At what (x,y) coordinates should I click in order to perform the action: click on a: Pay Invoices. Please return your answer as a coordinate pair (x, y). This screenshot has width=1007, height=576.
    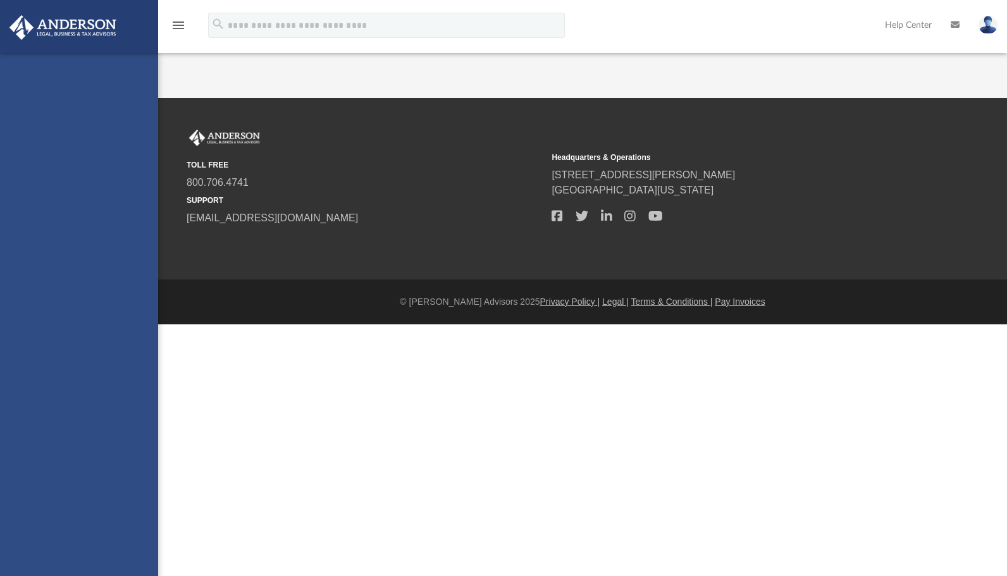
    Looking at the image, I should click on (740, 302).